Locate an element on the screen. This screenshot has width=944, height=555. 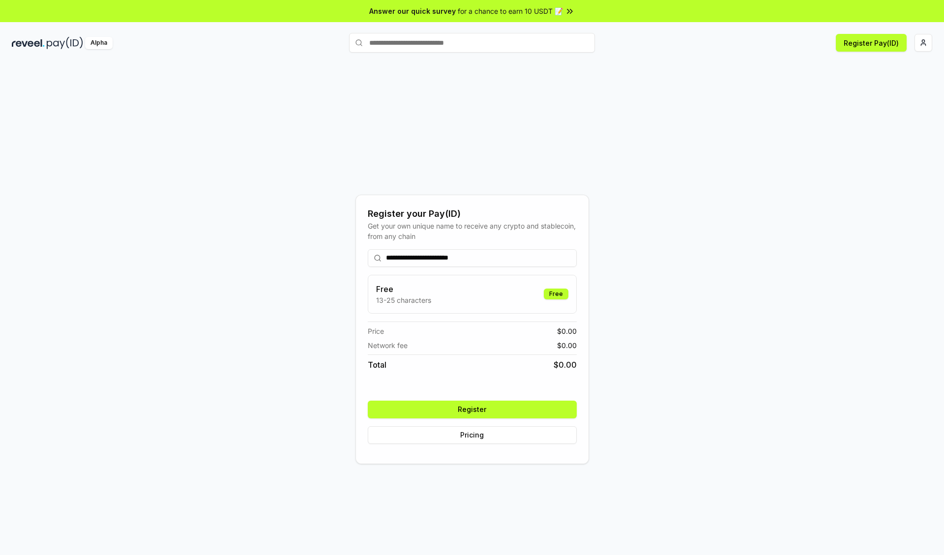
p: 13-25 characters is located at coordinates (404, 300).